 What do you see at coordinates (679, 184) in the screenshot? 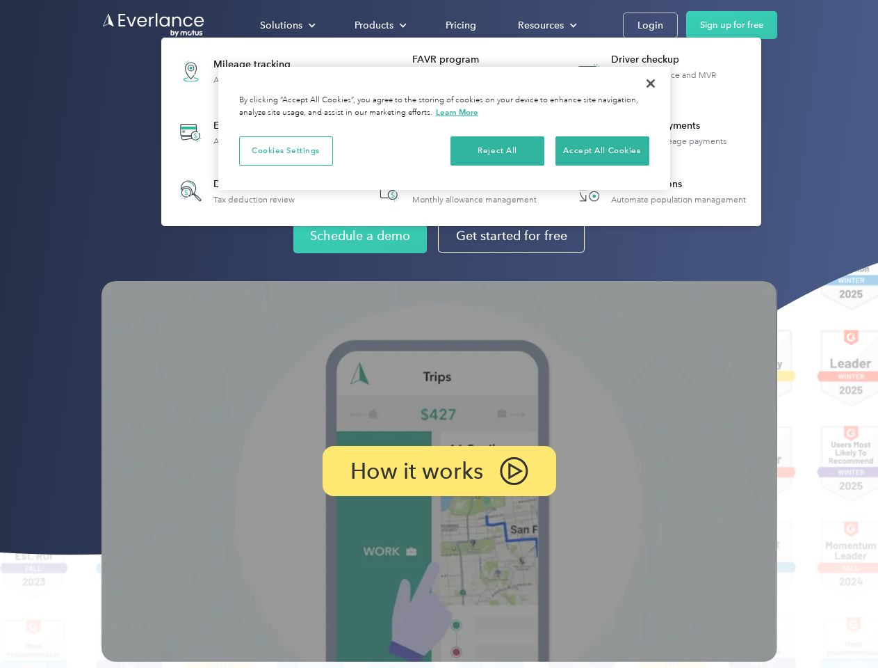
I see `div: HR Integrations` at bounding box center [679, 184].